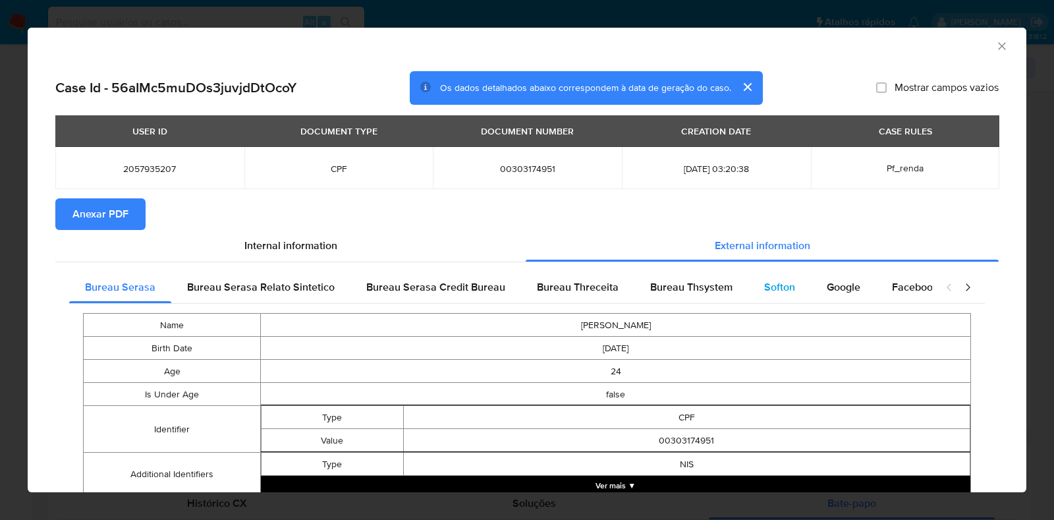 Image resolution: width=1054 pixels, height=520 pixels. I want to click on td: false, so click(616, 394).